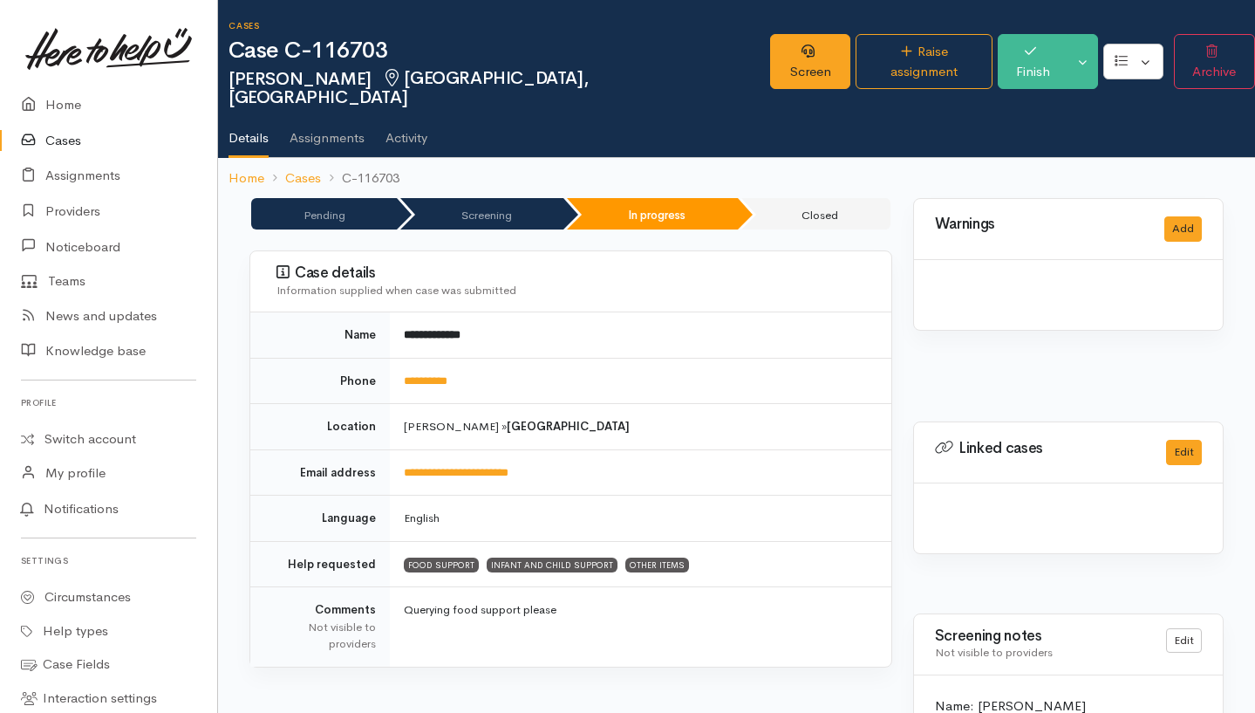 The image size is (1255, 713). I want to click on nav: breadcrumb, so click(736, 178).